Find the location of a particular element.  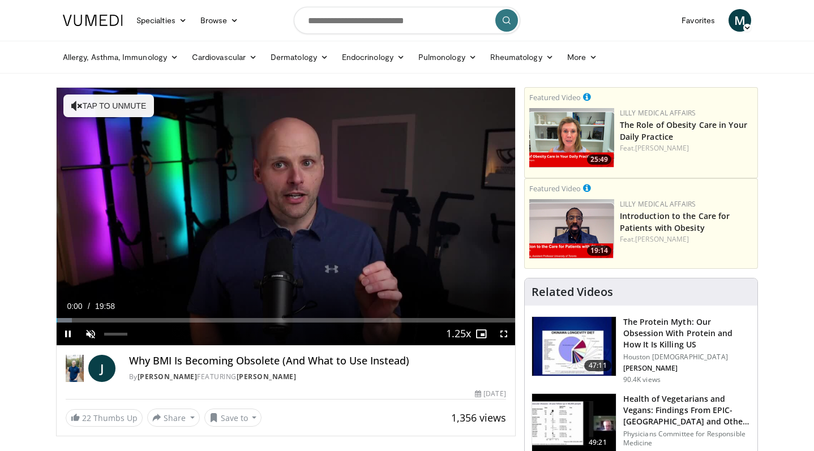

a: The Role of Obesity Care in Your Daily Practice is located at coordinates (683, 131).